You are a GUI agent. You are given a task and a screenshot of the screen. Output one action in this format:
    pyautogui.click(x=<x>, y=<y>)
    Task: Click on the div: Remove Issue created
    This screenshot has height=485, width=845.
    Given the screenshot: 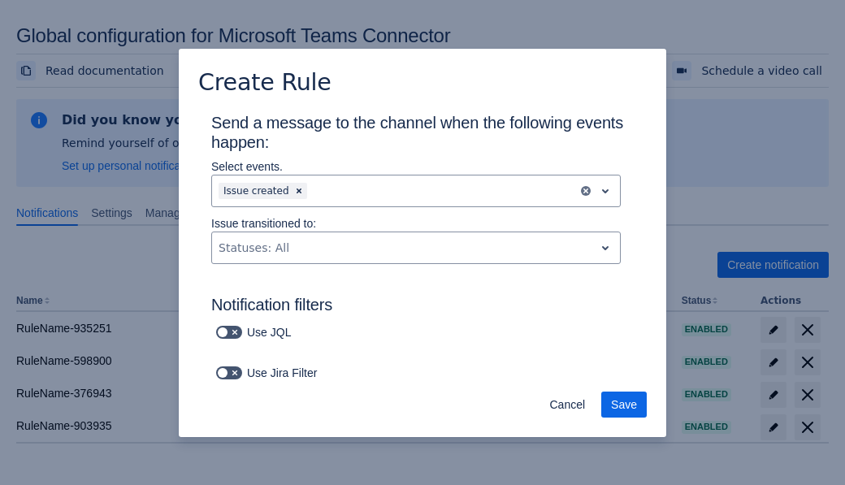 What is the action you would take?
    pyautogui.click(x=299, y=191)
    